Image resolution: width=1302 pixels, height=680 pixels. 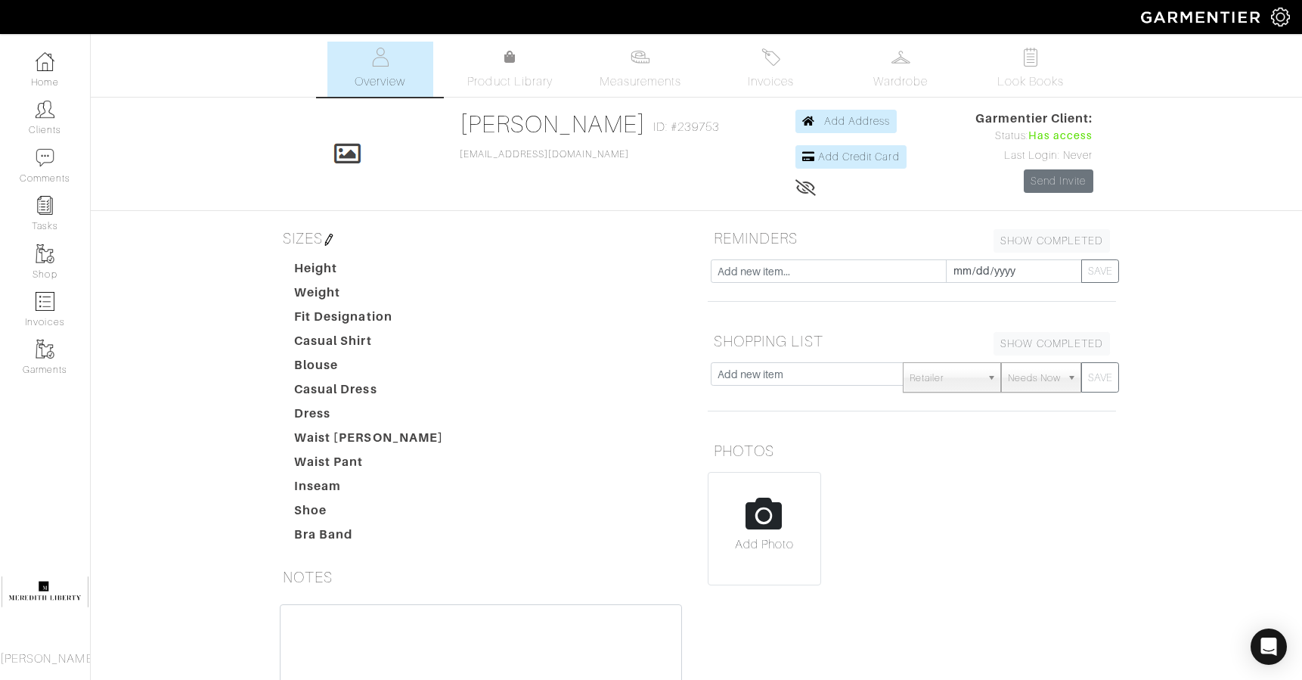 I want to click on h5: SHOPPING LIST, so click(x=912, y=341).